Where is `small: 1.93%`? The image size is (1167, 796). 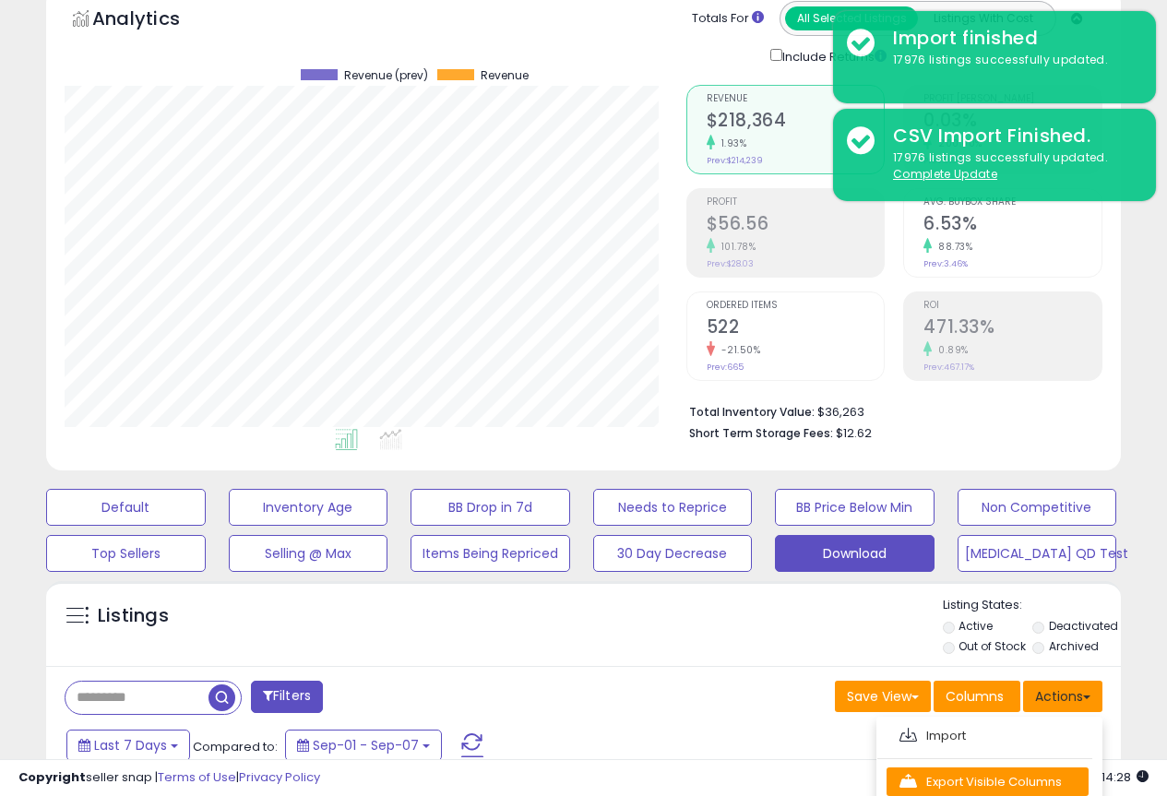 small: 1.93% is located at coordinates (731, 143).